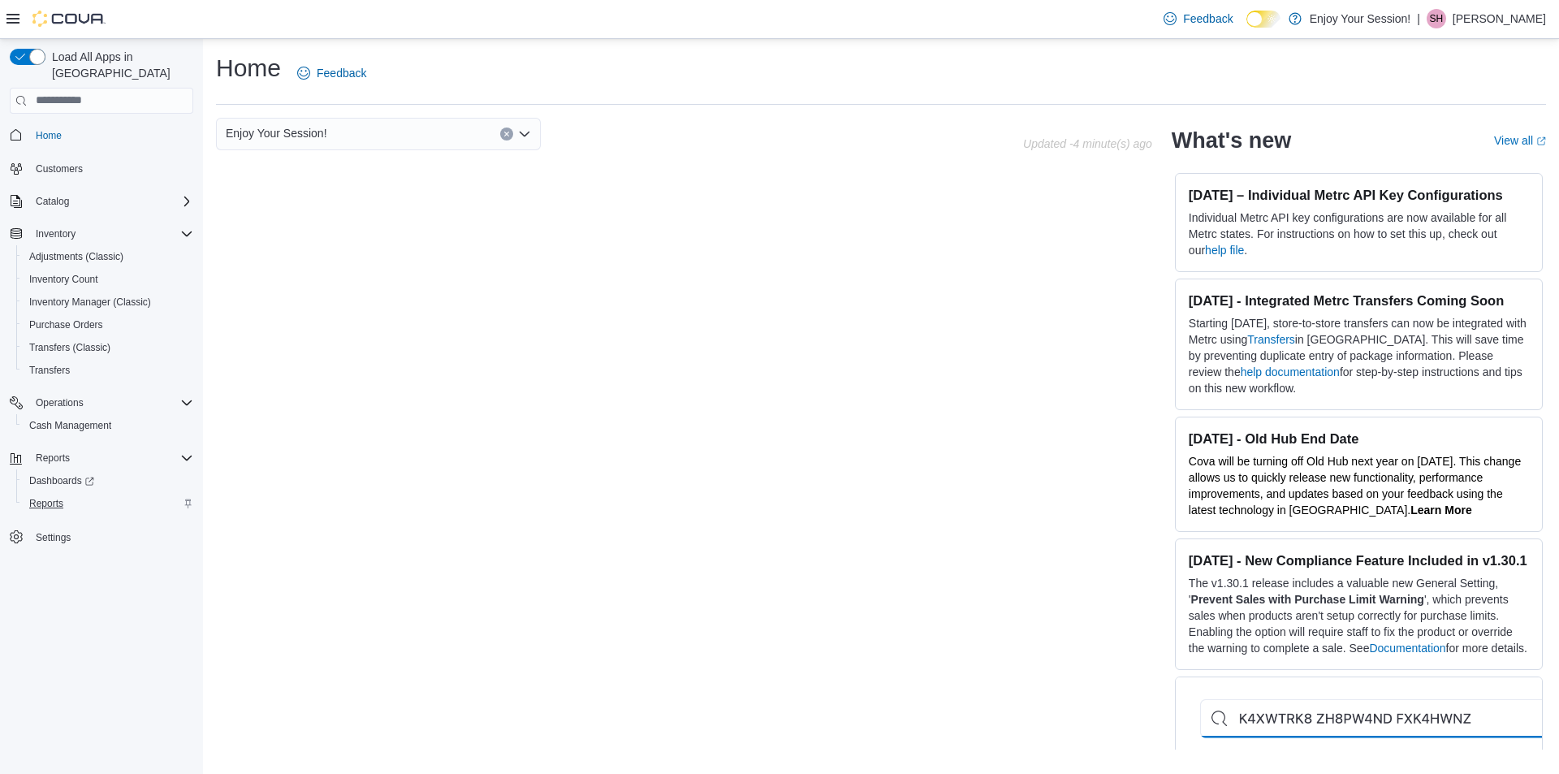 The height and width of the screenshot is (774, 1559). I want to click on button: Purchase Orders, so click(108, 325).